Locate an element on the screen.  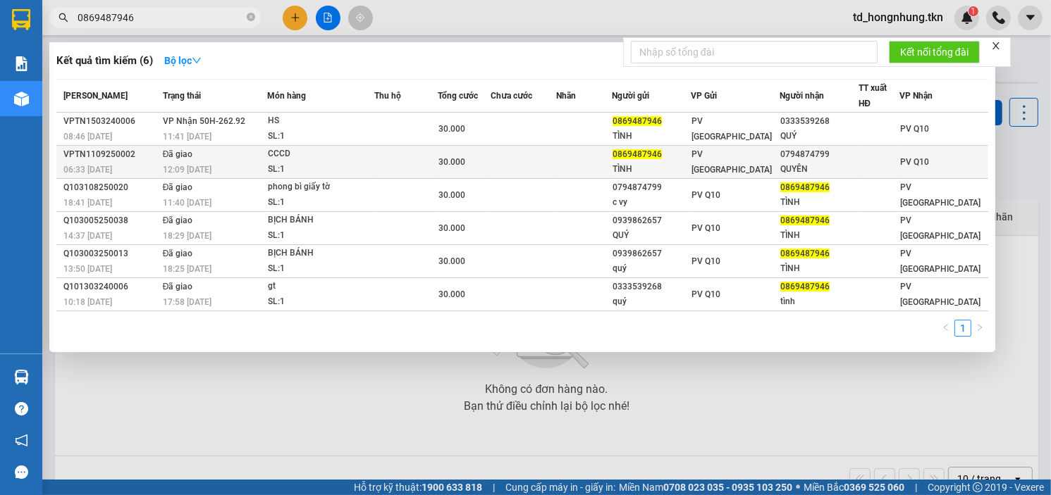
div: VPTN1503240006 is located at coordinates (111, 121).